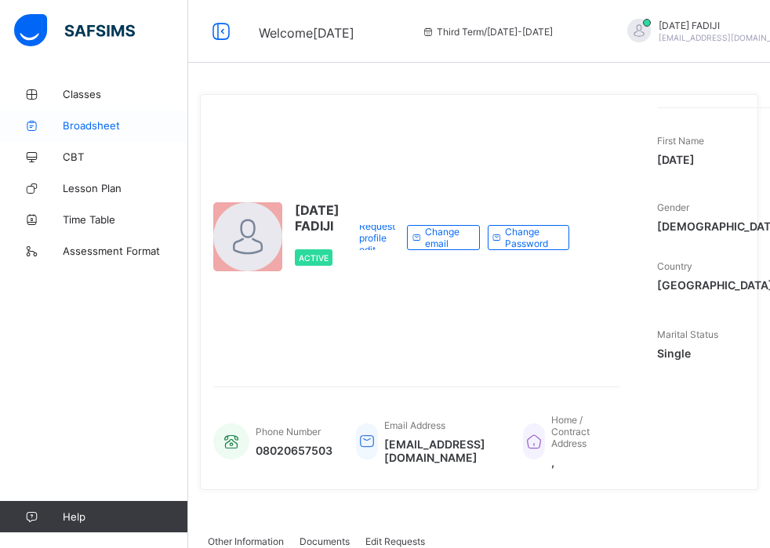 Image resolution: width=770 pixels, height=548 pixels. Describe the element at coordinates (415, 425) in the screenshot. I see `span: Email Address` at that location.